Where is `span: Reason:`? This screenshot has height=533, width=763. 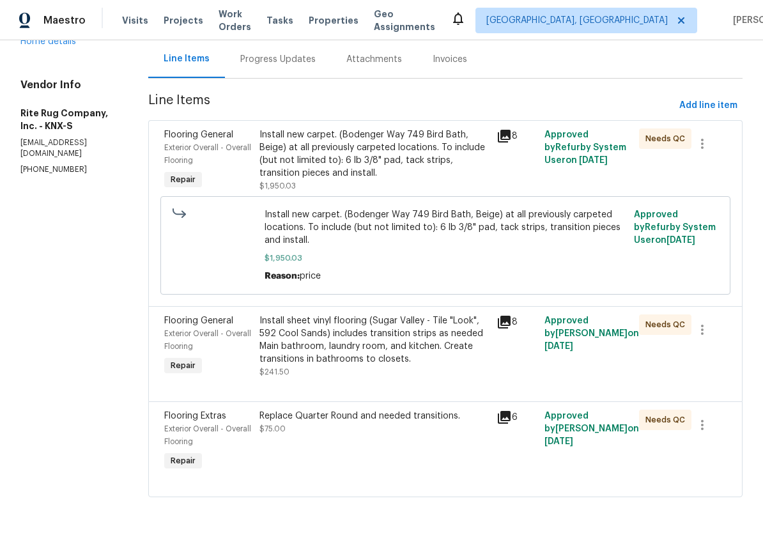
span: Reason: is located at coordinates (282, 276).